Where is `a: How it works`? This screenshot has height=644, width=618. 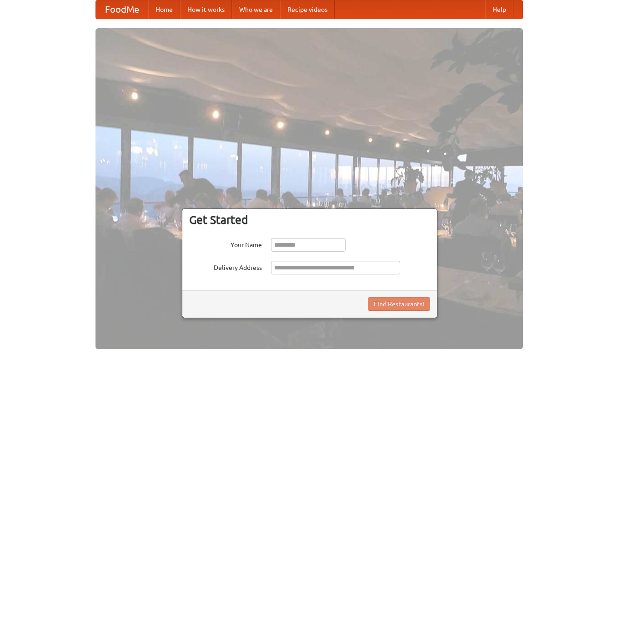
a: How it works is located at coordinates (206, 10).